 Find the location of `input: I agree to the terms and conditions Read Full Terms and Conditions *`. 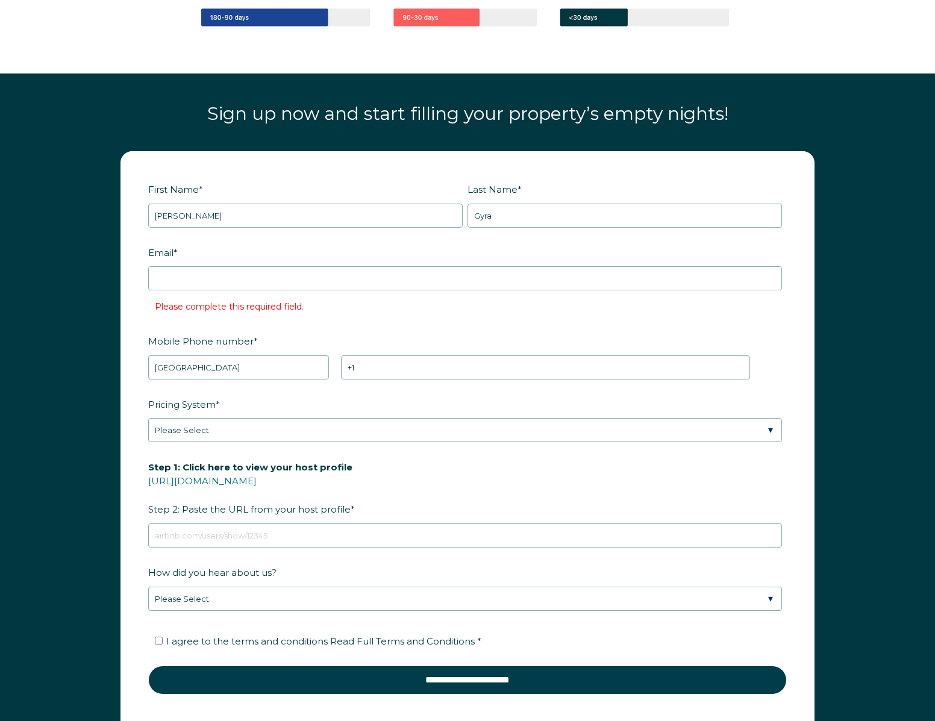

input: I agree to the terms and conditions Read Full Terms and Conditions * is located at coordinates (158, 640).